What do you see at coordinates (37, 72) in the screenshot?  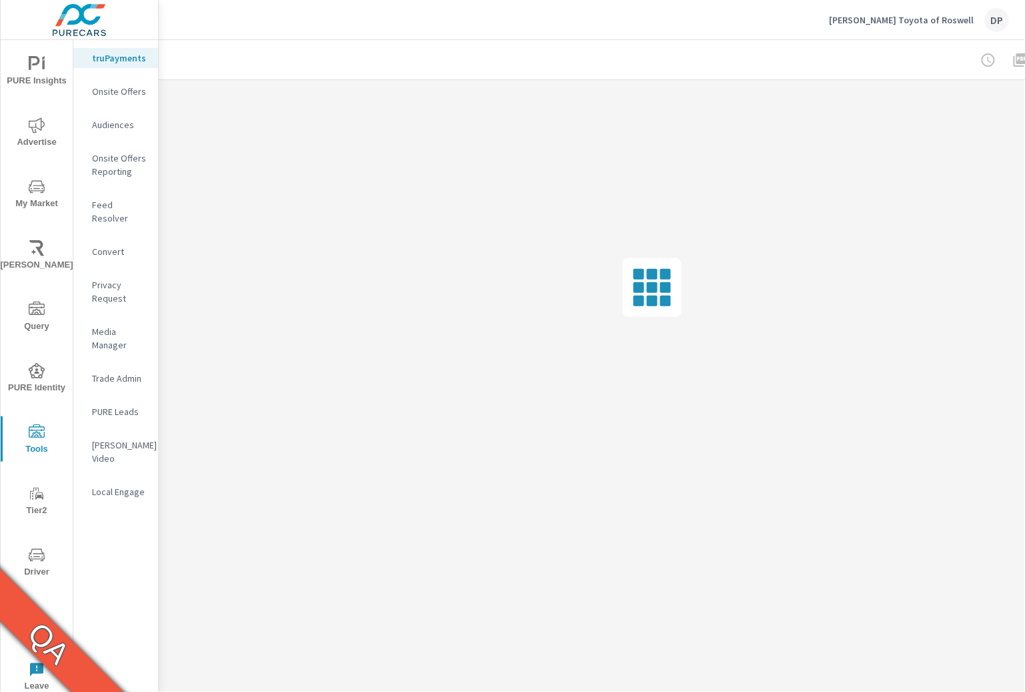 I see `span: PURE Insights` at bounding box center [37, 72].